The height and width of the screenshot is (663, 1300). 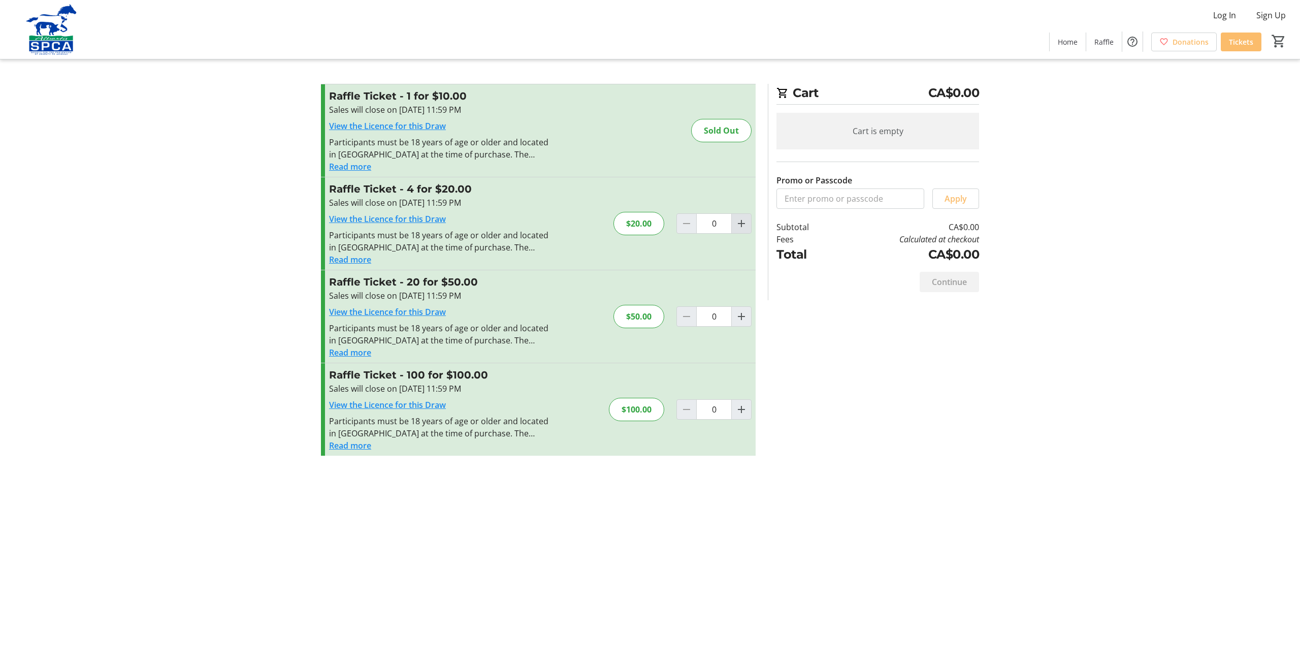 What do you see at coordinates (1133, 42) in the screenshot?
I see `button: Help` at bounding box center [1133, 42].